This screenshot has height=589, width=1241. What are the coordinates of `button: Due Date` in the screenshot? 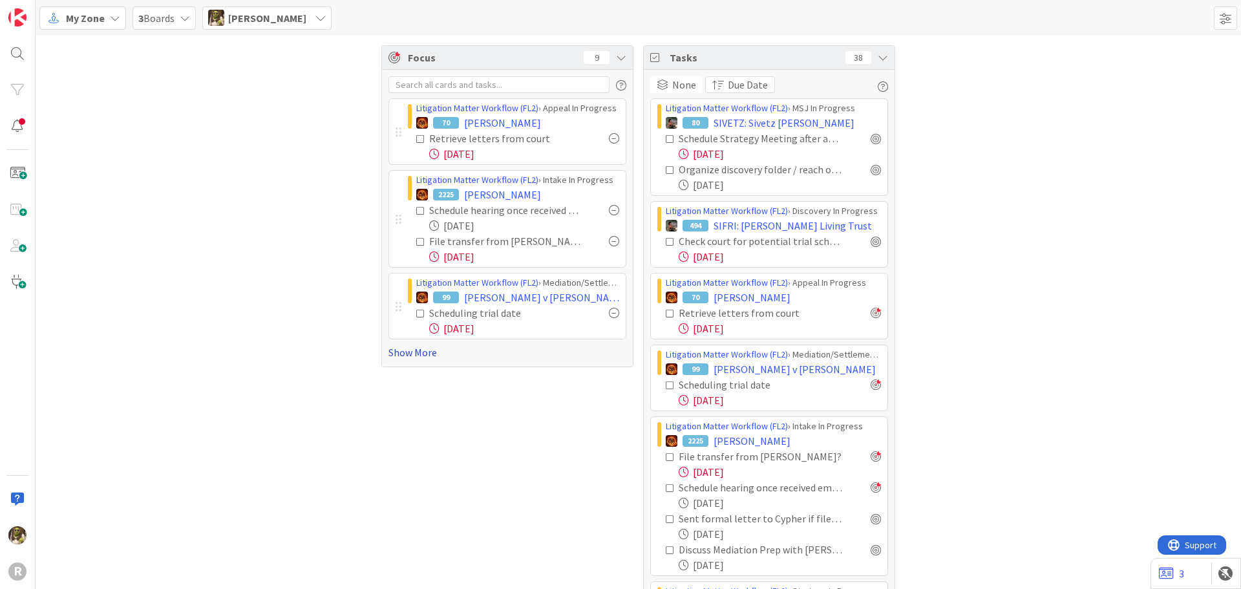 It's located at (740, 85).